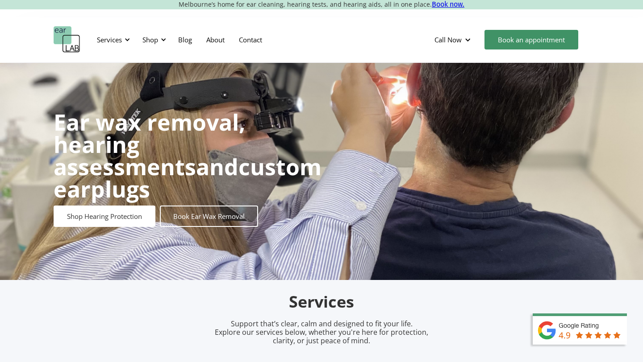 The width and height of the screenshot is (643, 362). What do you see at coordinates (149, 145) in the screenshot?
I see `strong: Ear wax removal, hearing assessments` at bounding box center [149, 145].